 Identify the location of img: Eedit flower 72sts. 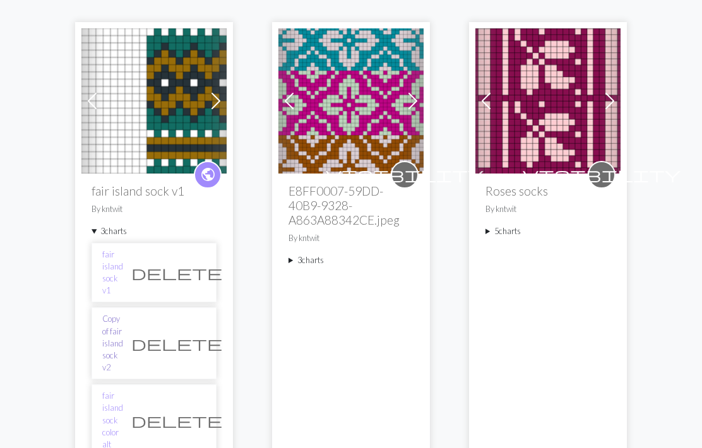
(351, 101).